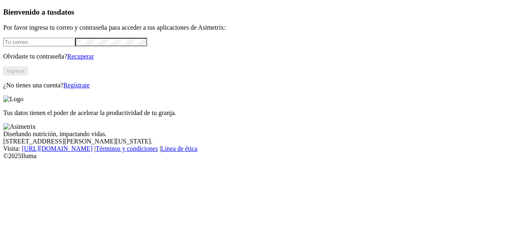 The height and width of the screenshot is (241, 520). I want to click on div: © 2025 Iluma, so click(260, 156).